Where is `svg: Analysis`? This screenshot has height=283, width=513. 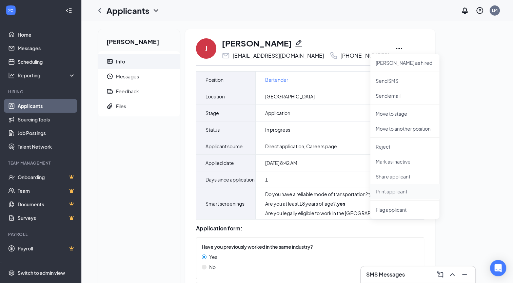 svg: Analysis is located at coordinates (12, 75).